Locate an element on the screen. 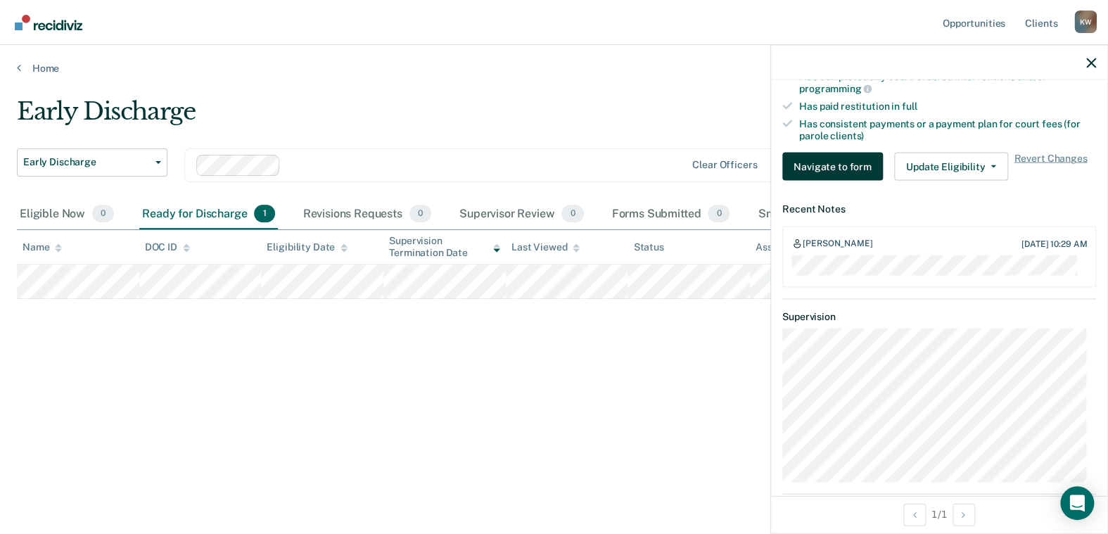  div: Ready for Discharge is located at coordinates (208, 215).